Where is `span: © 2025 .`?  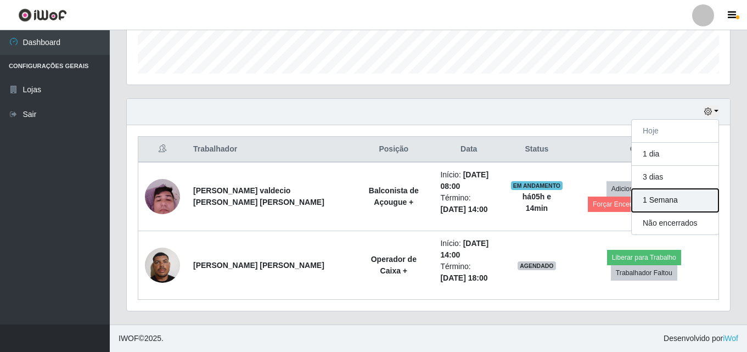
span: © 2025 . is located at coordinates (141, 338).